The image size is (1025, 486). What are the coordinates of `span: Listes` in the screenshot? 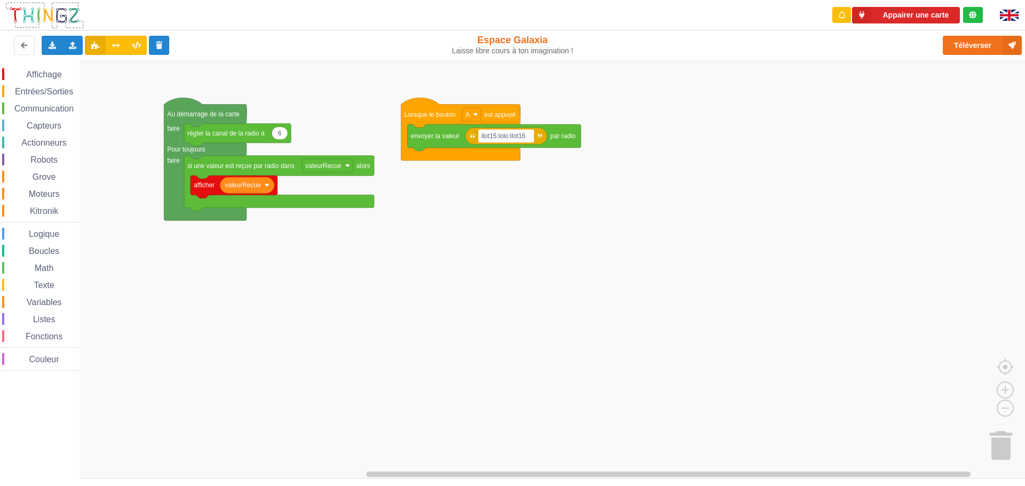 It's located at (44, 319).